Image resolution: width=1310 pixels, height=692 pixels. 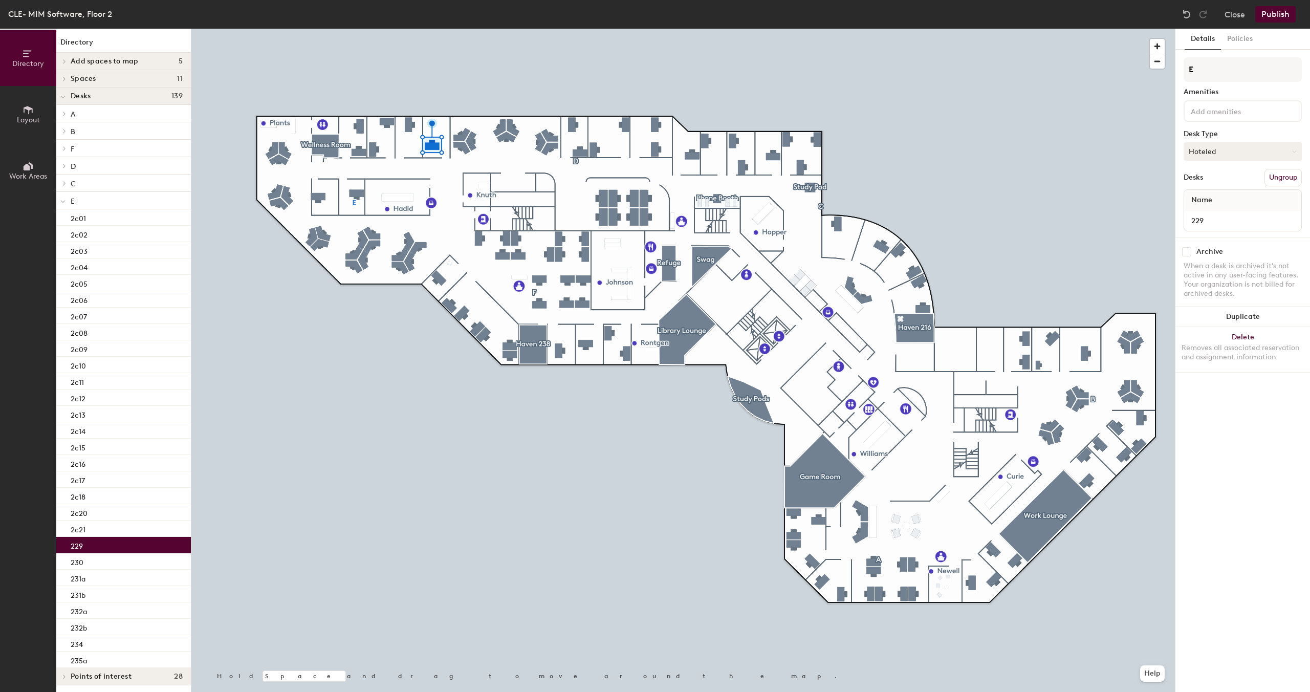 What do you see at coordinates (73, 201) in the screenshot?
I see `span: E` at bounding box center [73, 201].